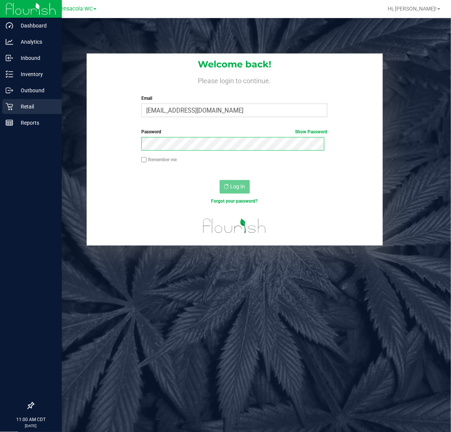 The image size is (451, 432). Describe the element at coordinates (36, 26) in the screenshot. I see `p: Dashboard` at that location.